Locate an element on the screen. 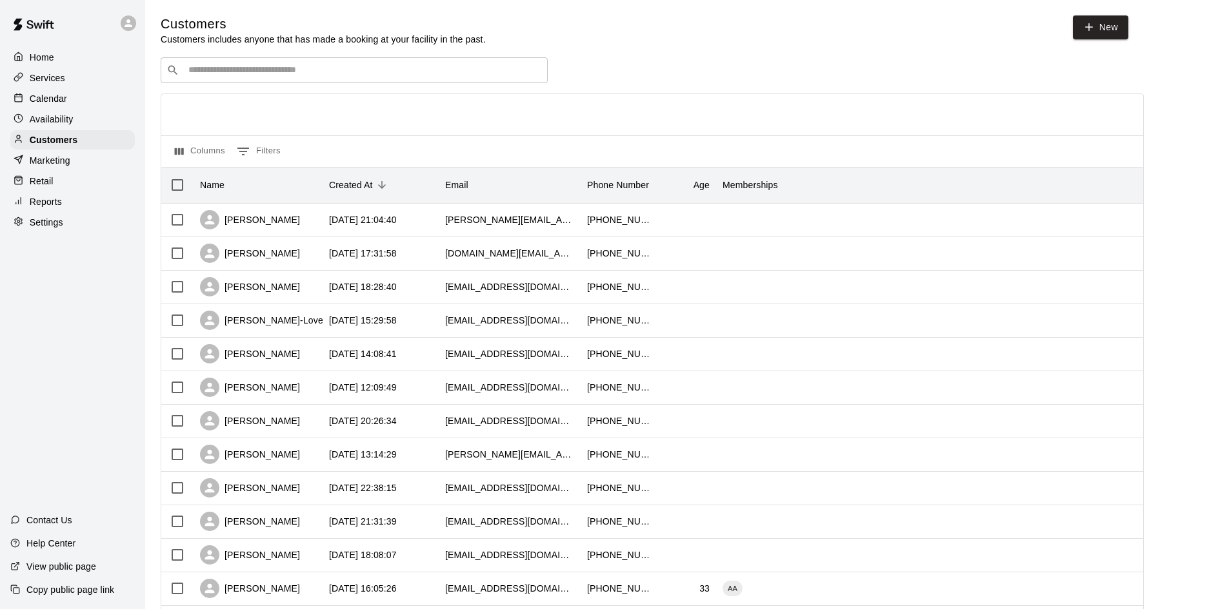  div: Marketing is located at coordinates (72, 161).